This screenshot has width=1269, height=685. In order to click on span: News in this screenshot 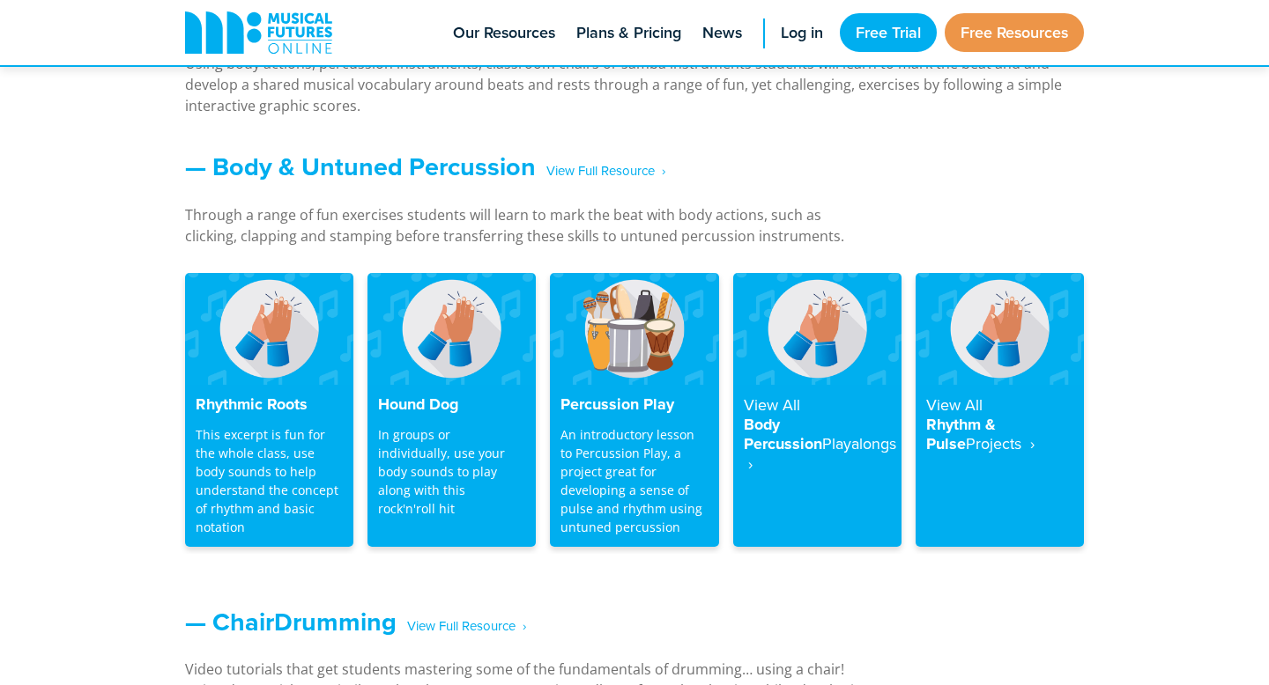, I will do `click(722, 33)`.